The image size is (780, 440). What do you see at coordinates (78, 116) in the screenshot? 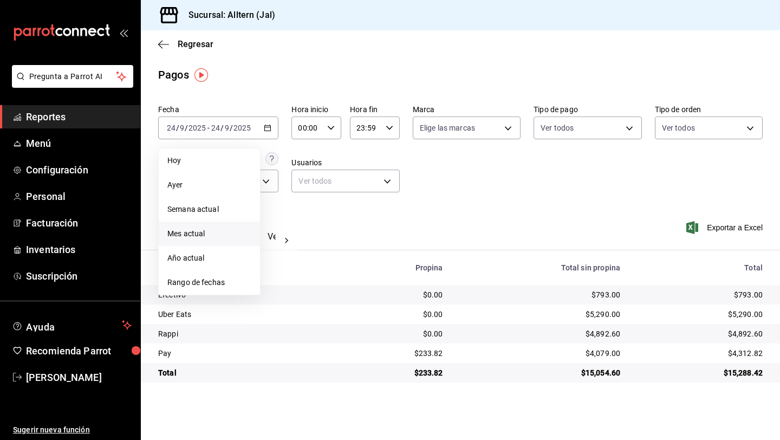
I see `span: Reportes` at bounding box center [78, 116].